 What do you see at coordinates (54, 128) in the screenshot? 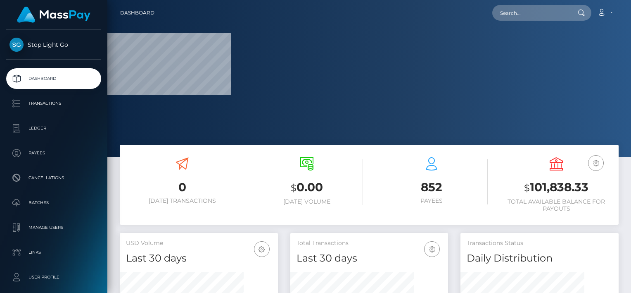
I see `p: Ledger` at bounding box center [54, 128].